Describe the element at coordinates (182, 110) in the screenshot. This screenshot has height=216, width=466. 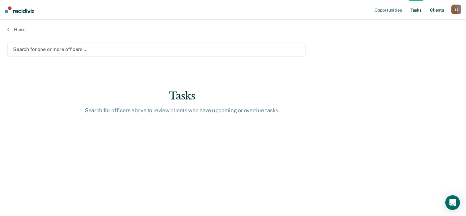
I see `div: Search for officers above to review clients who have upcoming or overdue tasks.` at that location.